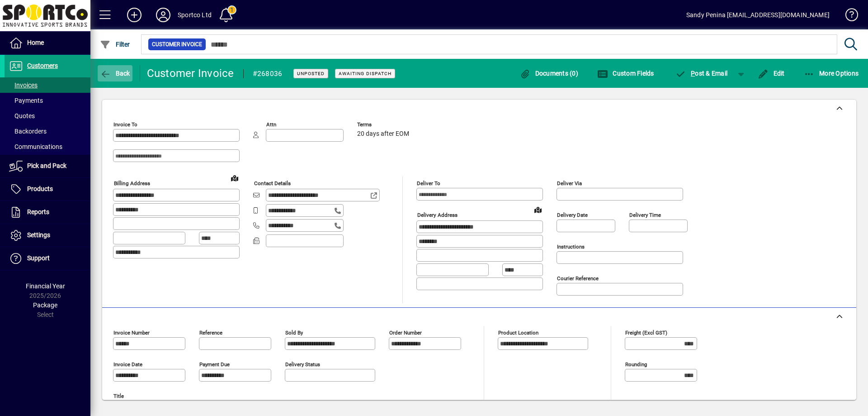 This screenshot has width=868, height=416. Describe the element at coordinates (190, 73) in the screenshot. I see `div: Customer Invoice` at that location.